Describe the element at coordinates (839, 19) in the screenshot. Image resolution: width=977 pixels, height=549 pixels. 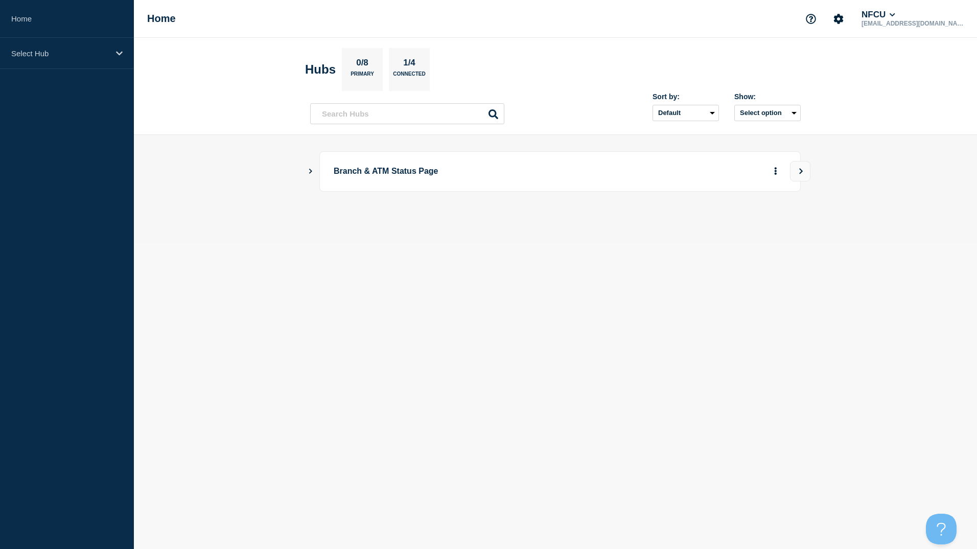
I see `button: Account settings` at that location.